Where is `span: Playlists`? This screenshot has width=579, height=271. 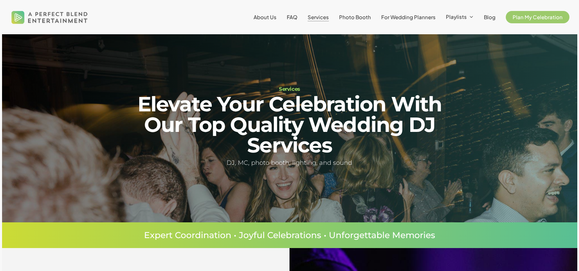
span: Playlists is located at coordinates (456, 16).